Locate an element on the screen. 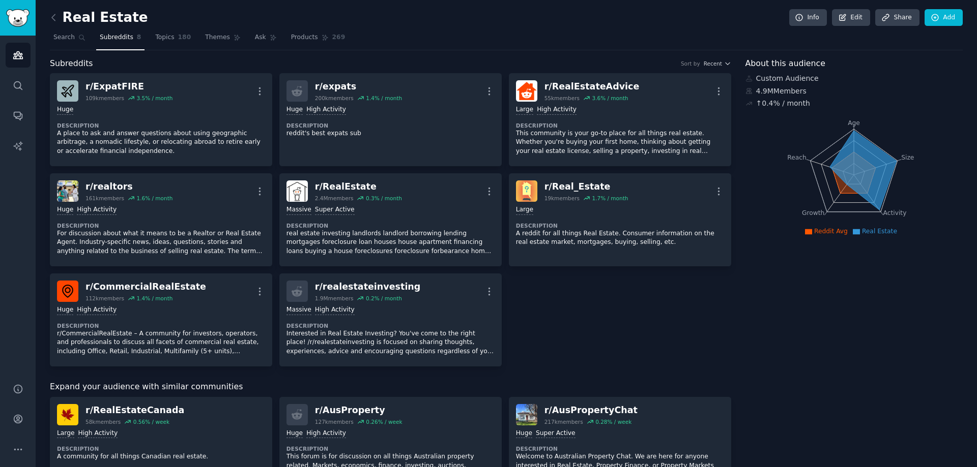 The height and width of the screenshot is (467, 977). img: RealEstate is located at coordinates (297, 191).